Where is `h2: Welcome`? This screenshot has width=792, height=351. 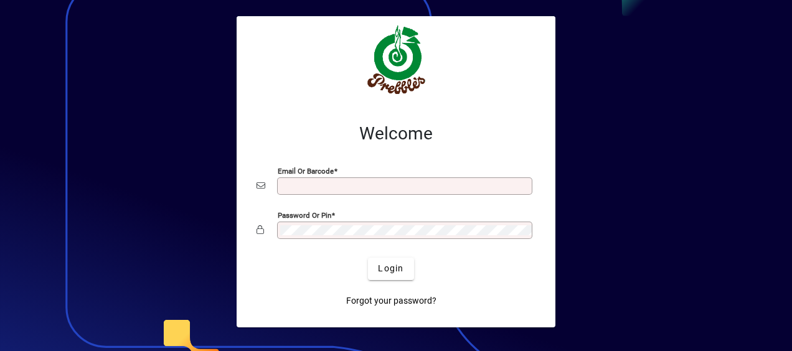
h2: Welcome is located at coordinates (396, 134).